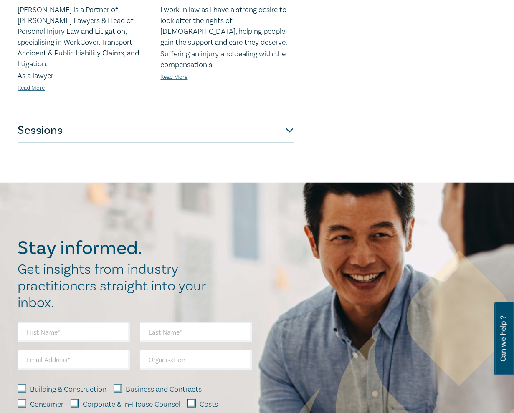 The width and height of the screenshot is (514, 413). I want to click on button: Sessions, so click(156, 131).